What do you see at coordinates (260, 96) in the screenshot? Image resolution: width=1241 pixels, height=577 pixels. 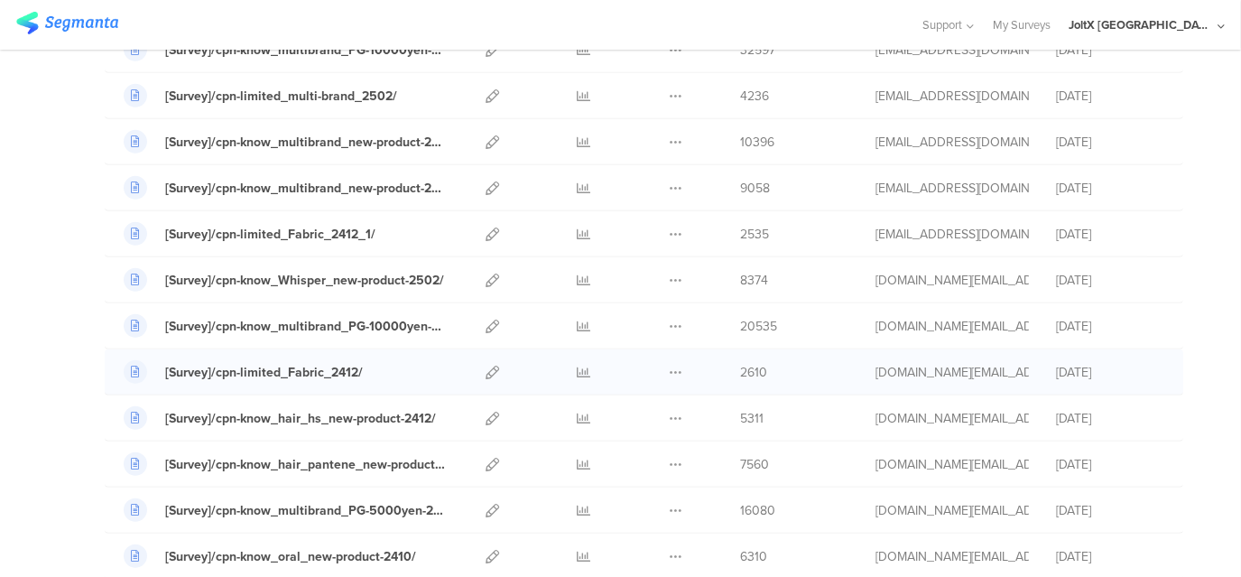 I see `a: [Survey]/cpn-limited_multi-brand_2502/` at bounding box center [260, 96].